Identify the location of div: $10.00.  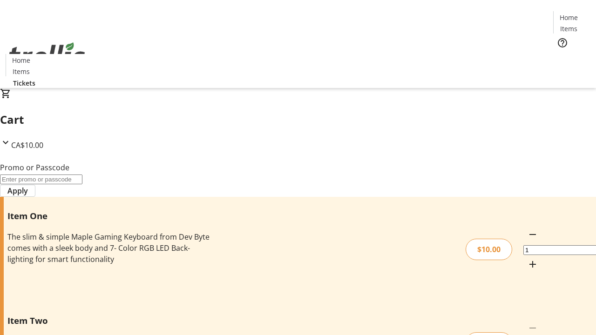
(489, 250).